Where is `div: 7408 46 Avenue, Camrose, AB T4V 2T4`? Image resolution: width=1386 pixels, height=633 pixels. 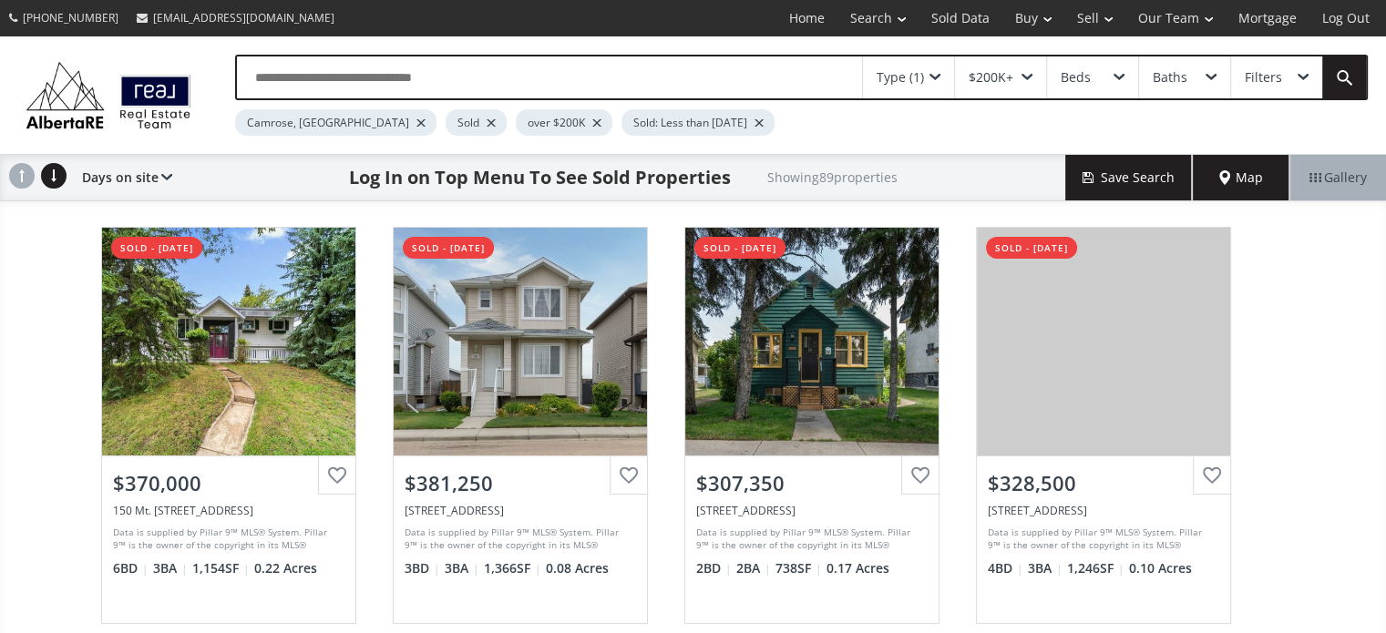 div: 7408 46 Avenue, Camrose, AB T4V 2T4 is located at coordinates (520, 510).